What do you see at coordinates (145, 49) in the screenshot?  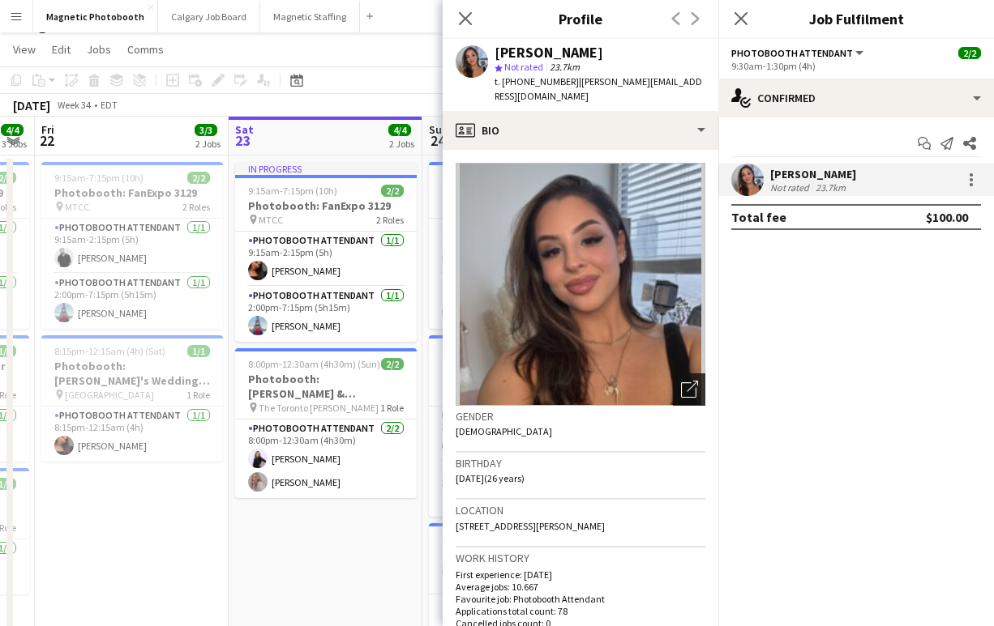 I see `span: Comms` at bounding box center [145, 49].